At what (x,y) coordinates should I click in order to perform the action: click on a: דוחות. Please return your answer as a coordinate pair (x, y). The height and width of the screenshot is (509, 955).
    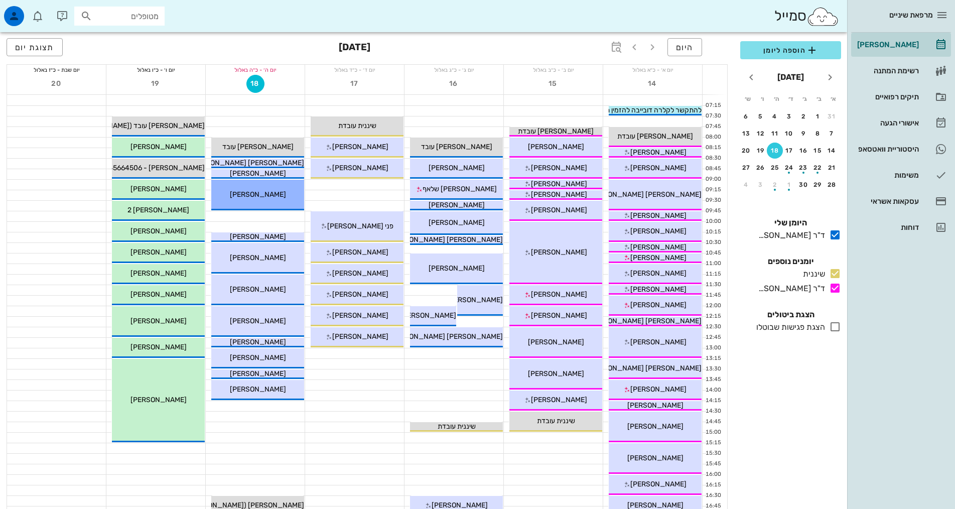
    Looking at the image, I should click on (901, 227).